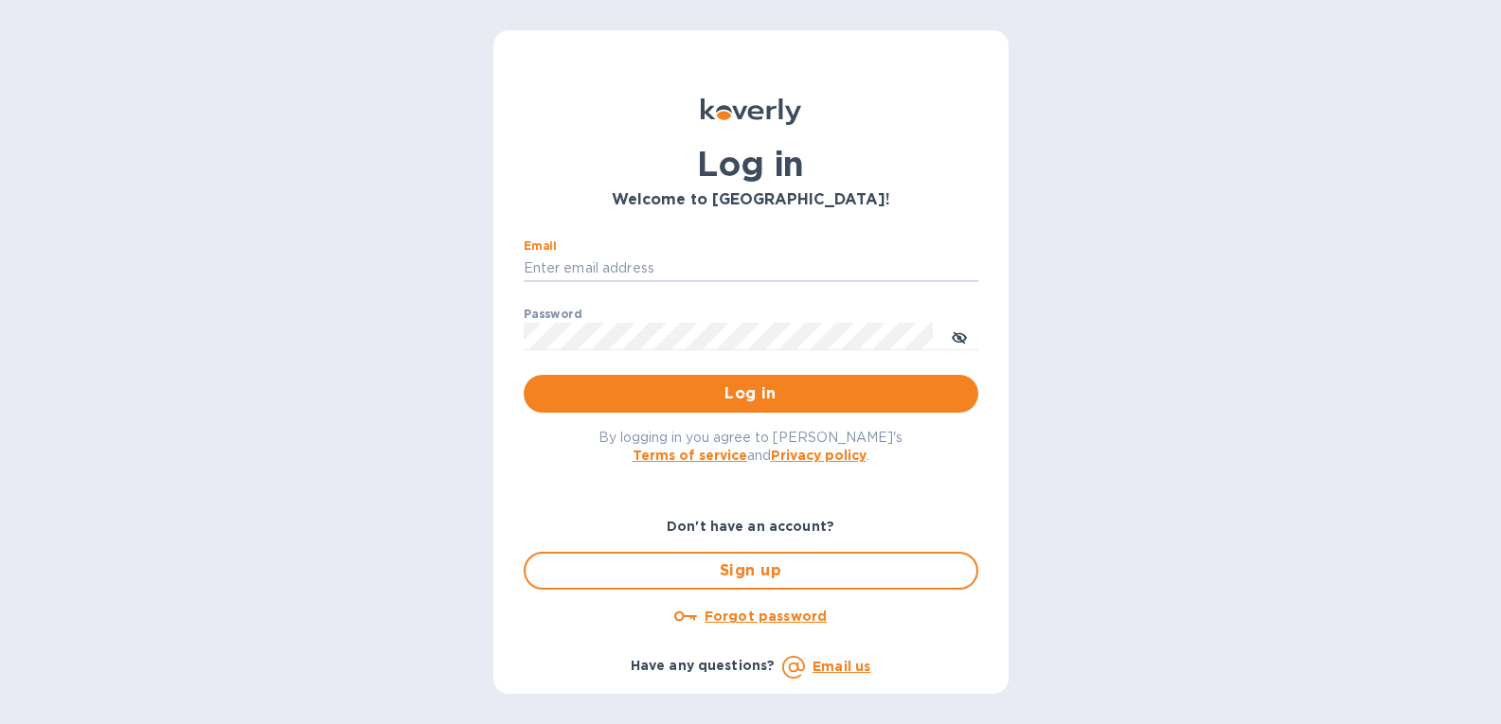 This screenshot has width=1501, height=724. Describe the element at coordinates (689, 456) in the screenshot. I see `a: Terms of service` at that location.